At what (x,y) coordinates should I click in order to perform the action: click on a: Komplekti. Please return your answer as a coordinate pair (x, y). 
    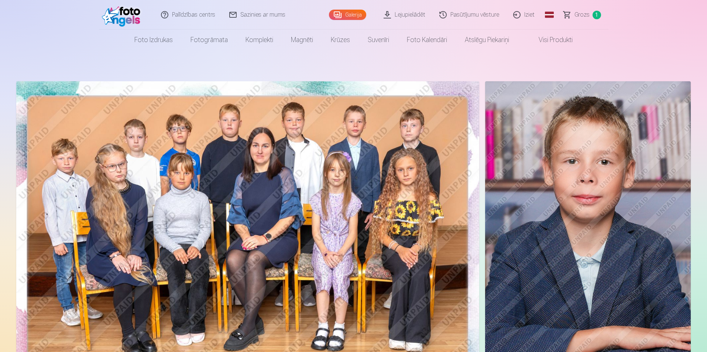
    Looking at the image, I should click on (259, 40).